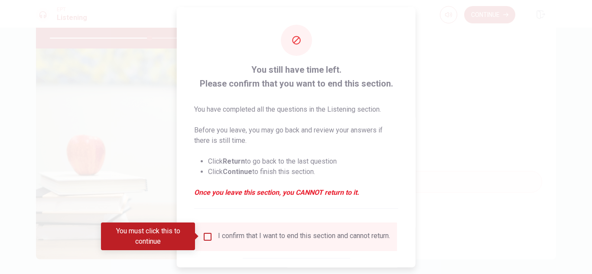  What do you see at coordinates (303, 161) in the screenshot?
I see `li: Click to go back to the last question` at bounding box center [303, 161].